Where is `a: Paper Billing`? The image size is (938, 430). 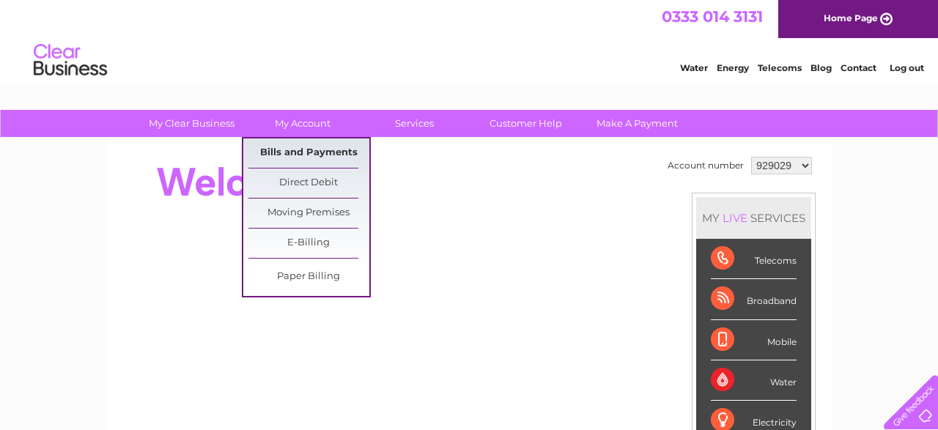 a: Paper Billing is located at coordinates (309, 277).